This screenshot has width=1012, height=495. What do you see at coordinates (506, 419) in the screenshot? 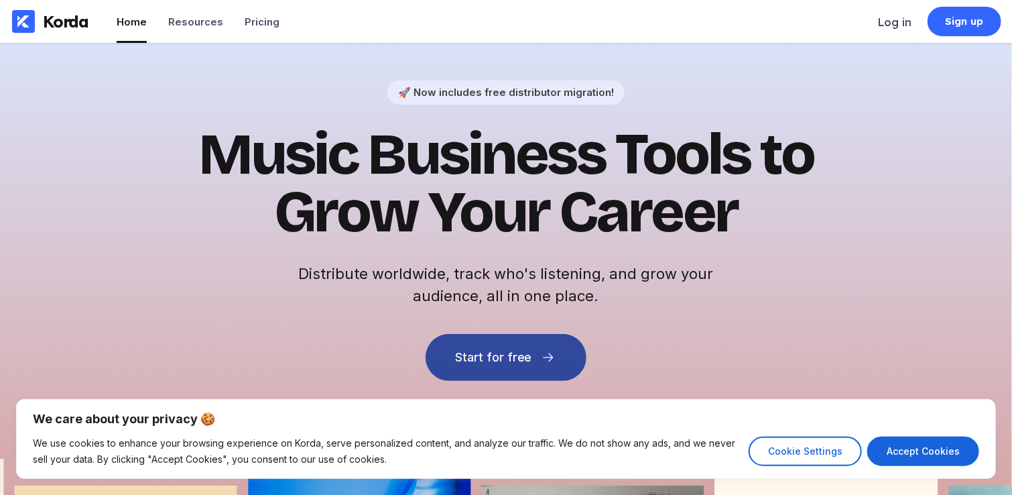
I see `p: We care about your privacy 🍪` at bounding box center [506, 419].